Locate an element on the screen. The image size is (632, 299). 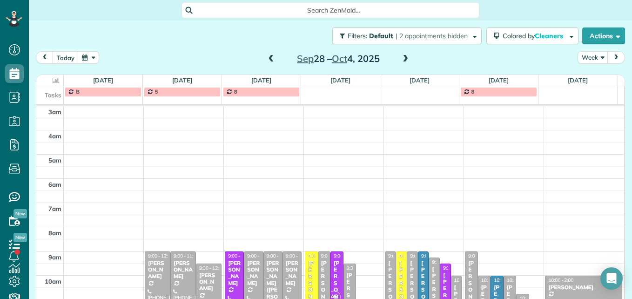
span: 9:00 - 3:30 is located at coordinates (400, 256).